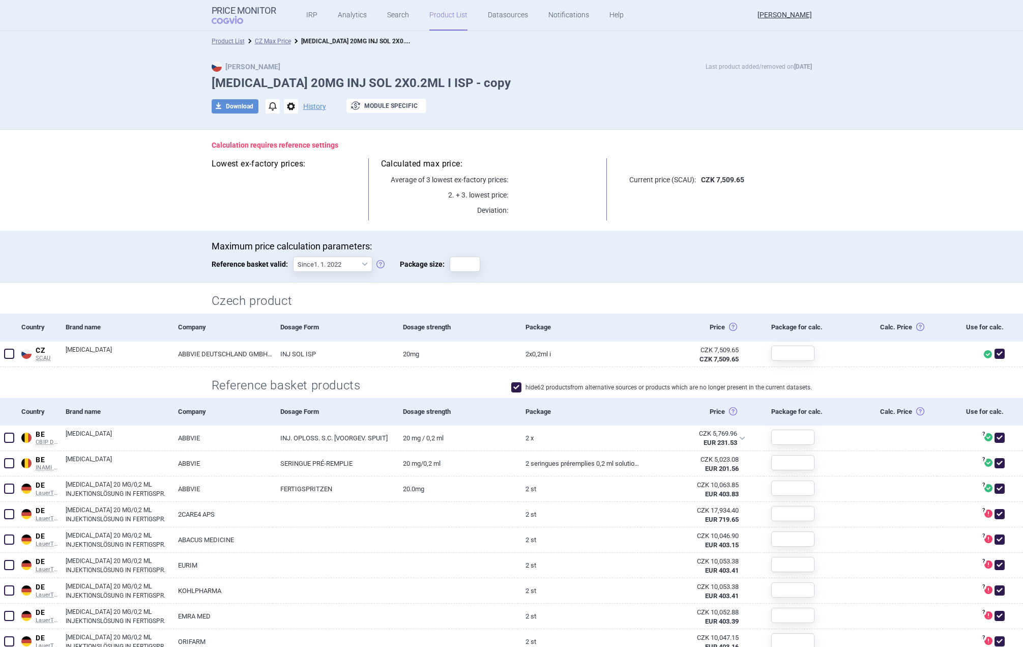 Image resolution: width=1023 pixels, height=647 pixels. Describe the element at coordinates (693, 350) in the screenshot. I see `div: CZK 7,509.65` at that location.